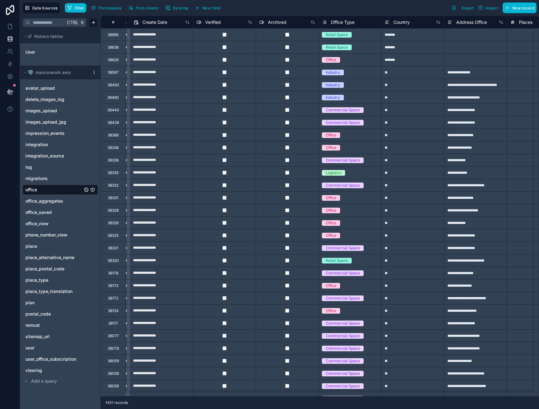  Describe the element at coordinates (113, 60) in the screenshot. I see `div: 38626` at that location.